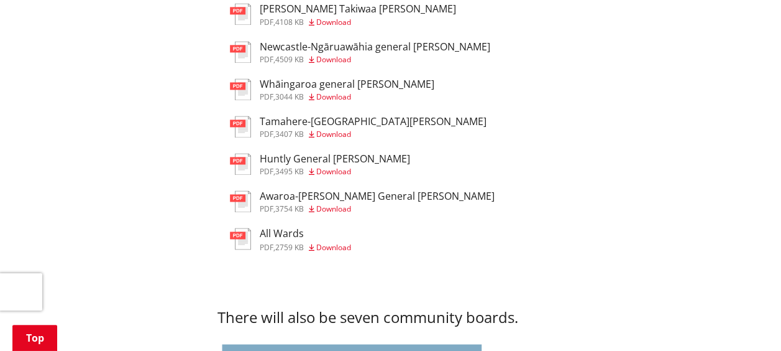  Describe the element at coordinates (290, 59) in the screenshot. I see `span: 4509 KB` at that location.